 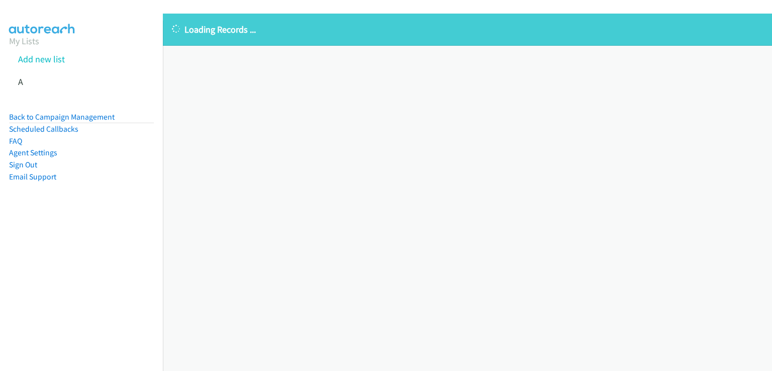 I want to click on a: My Lists, so click(x=24, y=41).